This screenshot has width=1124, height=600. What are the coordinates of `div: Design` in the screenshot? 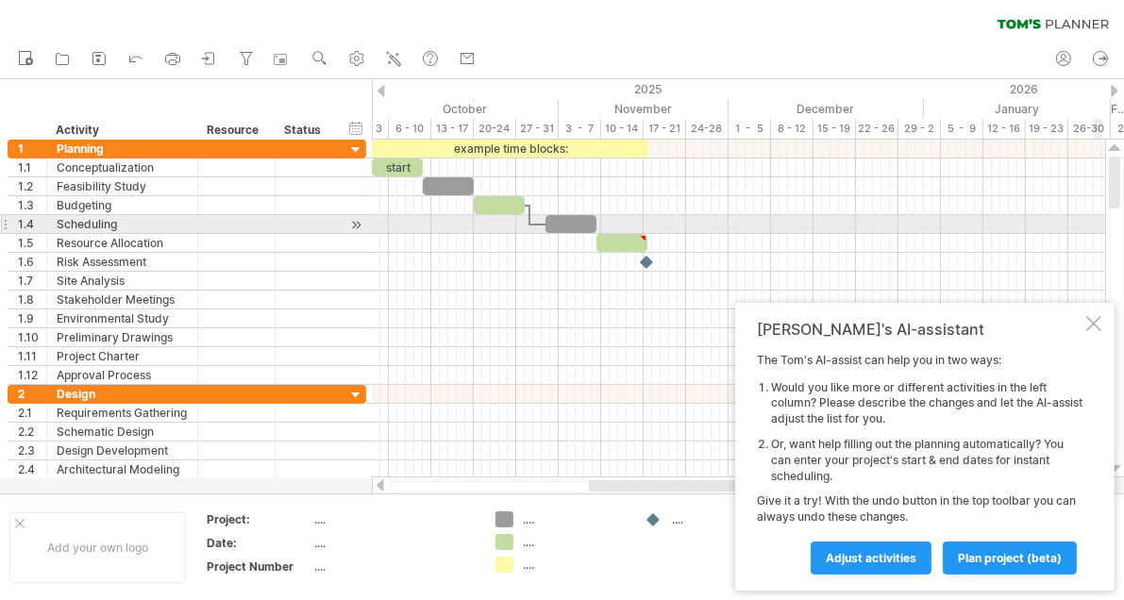 It's located at (122, 393).